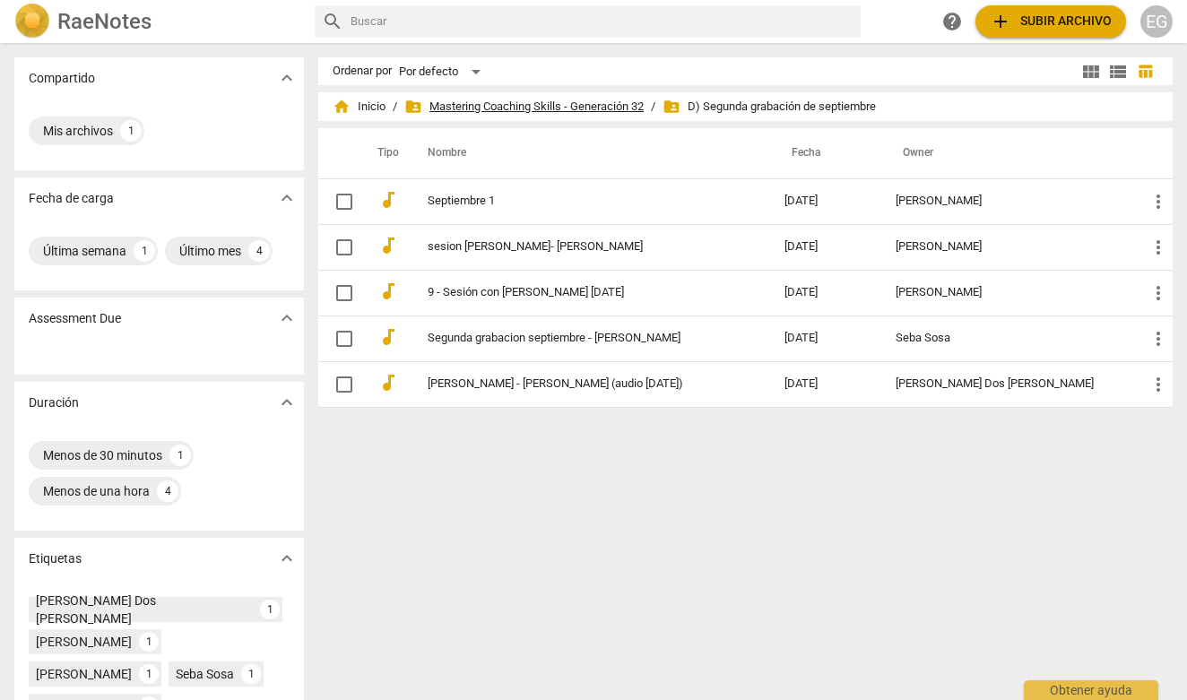 The width and height of the screenshot is (1187, 700). I want to click on span: home, so click(342, 107).